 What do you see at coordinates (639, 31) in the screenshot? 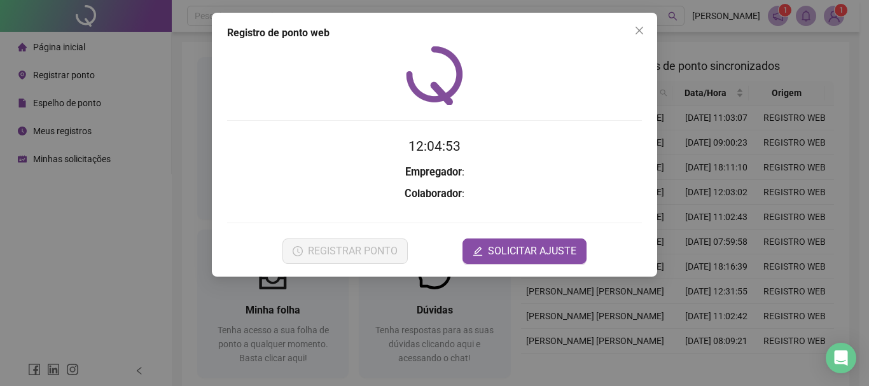
I see `span: close` at bounding box center [639, 31].